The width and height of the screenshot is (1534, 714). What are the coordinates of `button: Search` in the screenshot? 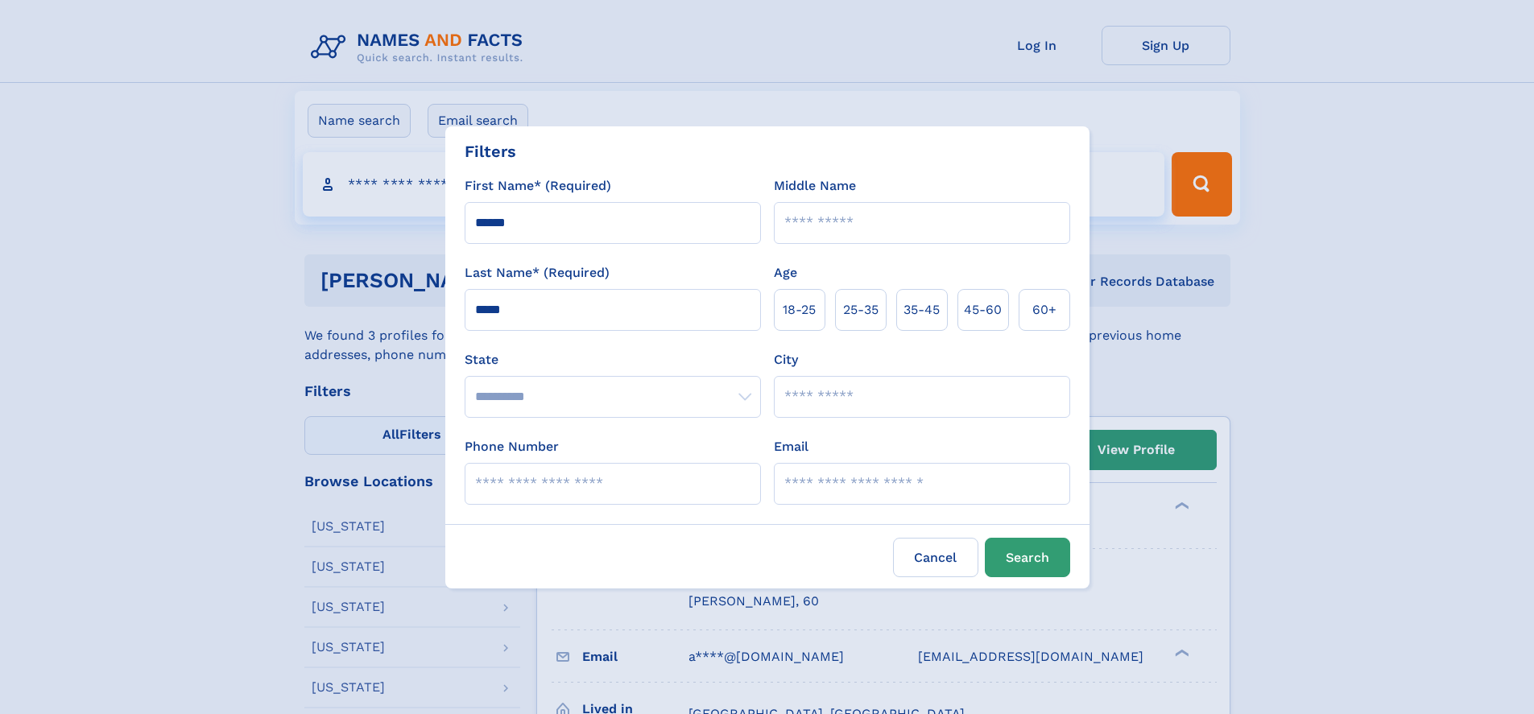 It's located at (1027, 557).